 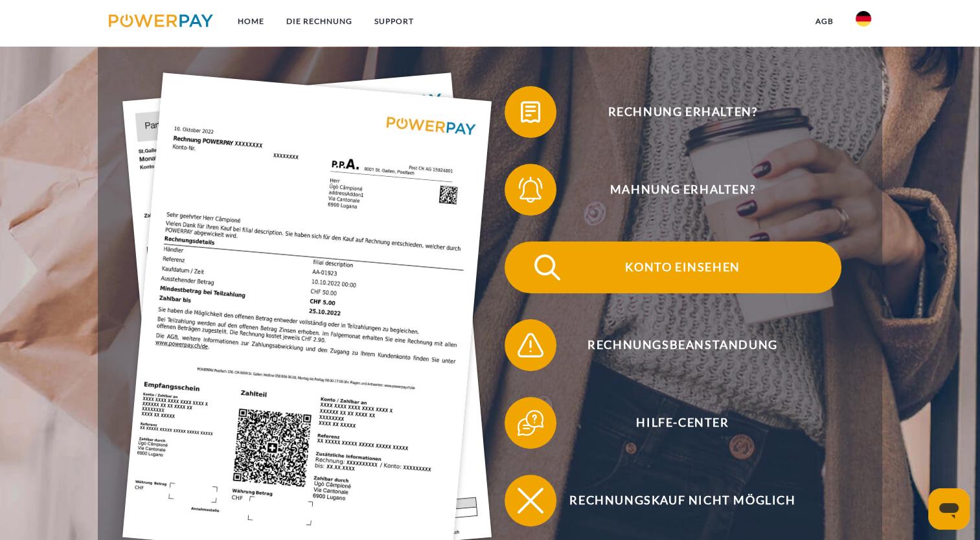 I want to click on button: Rechnungskauf nicht möglich, so click(x=673, y=500).